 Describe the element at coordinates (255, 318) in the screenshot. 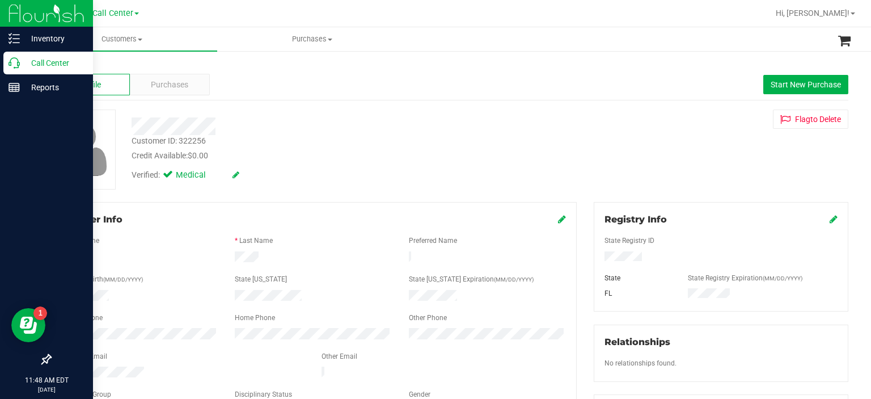

I see `label: Home Phone` at that location.